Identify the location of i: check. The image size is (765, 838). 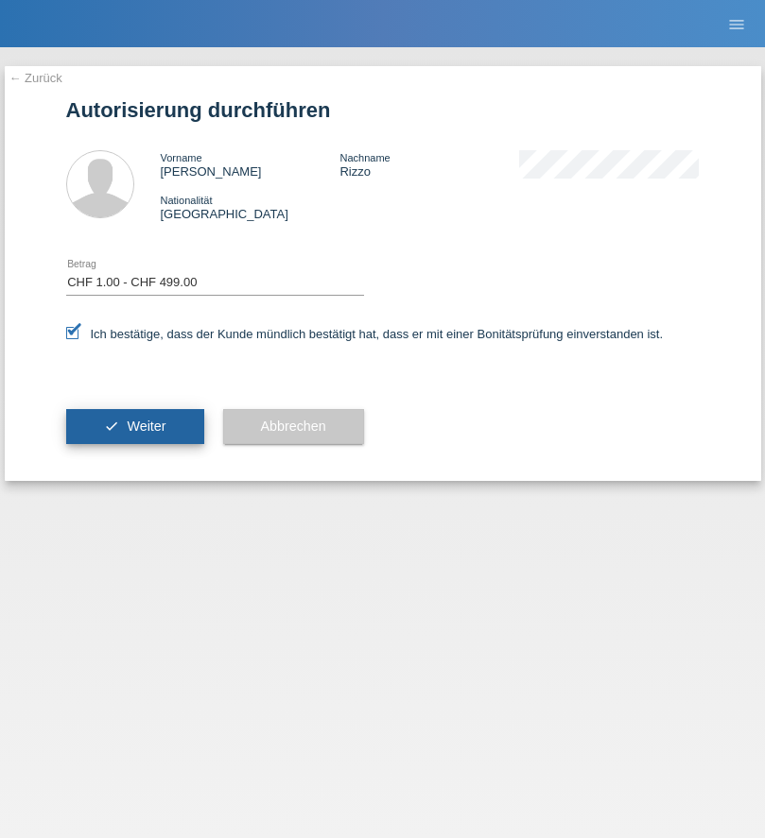
(112, 426).